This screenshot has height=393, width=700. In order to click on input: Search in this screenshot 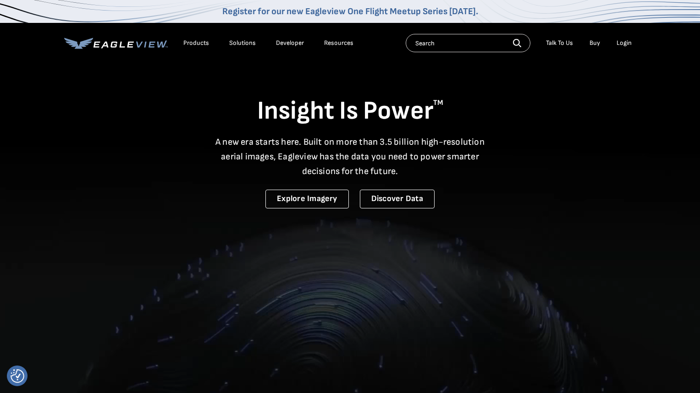, I will do `click(468, 43)`.